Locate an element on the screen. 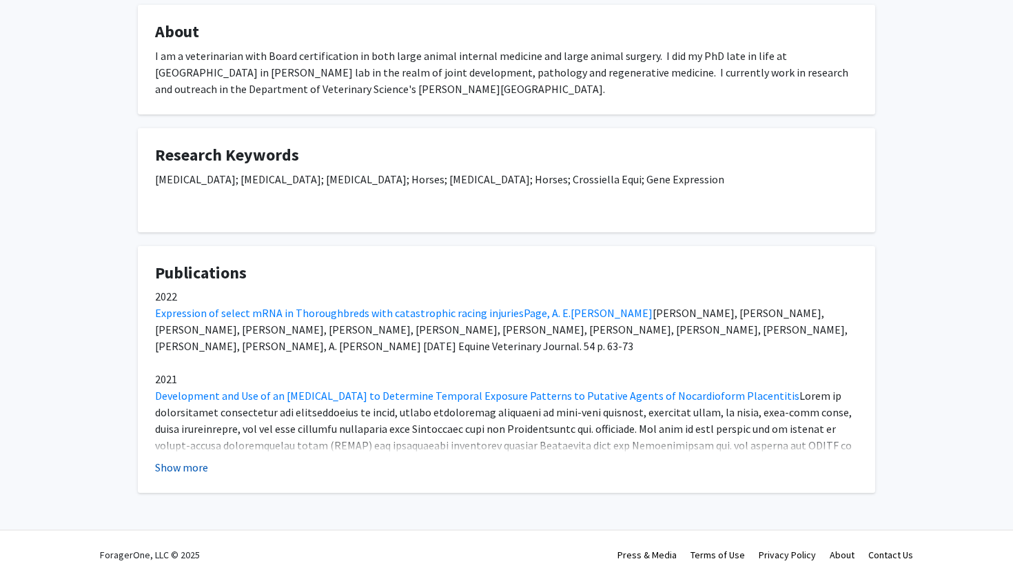  a: Expression of select mRNA in Thoroughbreds with catastrophic racing injuries is located at coordinates (339, 313).